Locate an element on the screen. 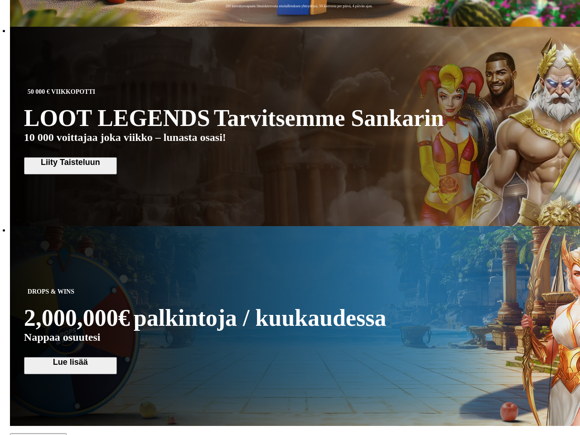 The height and width of the screenshot is (435, 580). span: 200 kierrätysvapaata ilmaiskierrosta ensitalletuksen yhteydessä. 50 kierrosta per päivä, 4 päivän... is located at coordinates (299, 6).